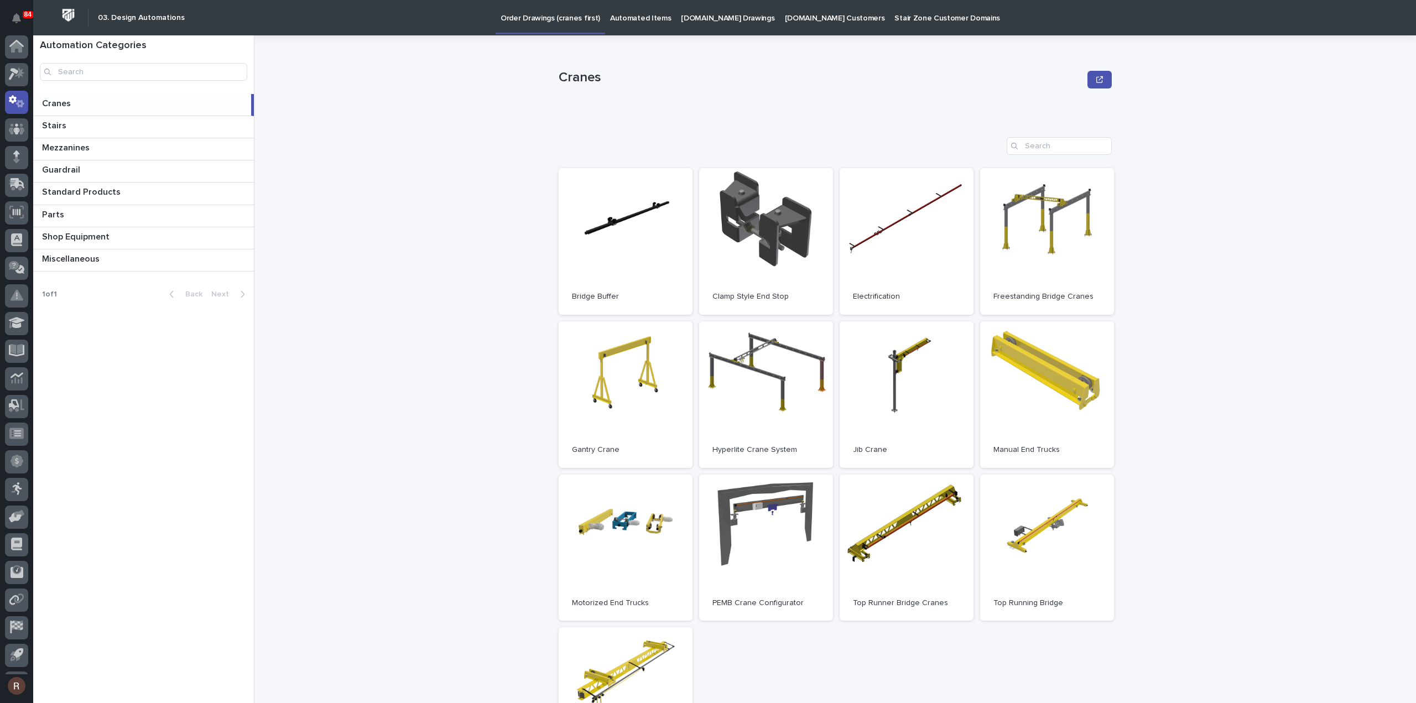  I want to click on p: Miscellaneous, so click(72, 258).